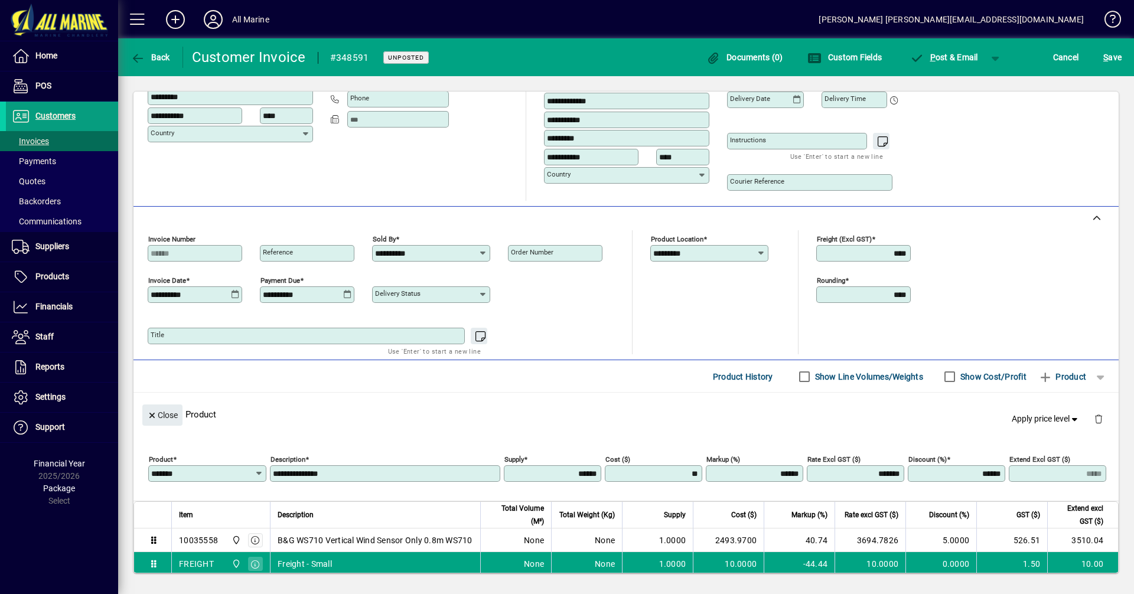  What do you see at coordinates (280, 281) in the screenshot?
I see `mat-label: Payment due` at bounding box center [280, 281].